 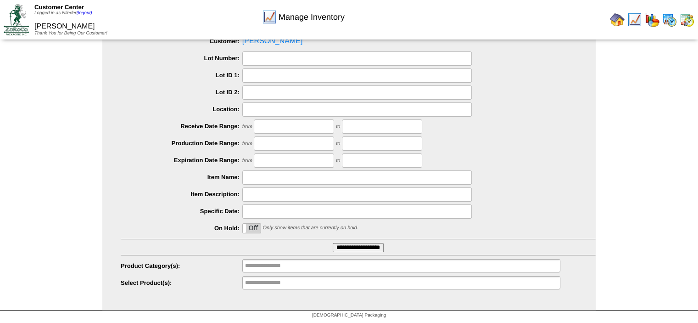 I want to click on span: Manage Inventory, so click(x=312, y=17).